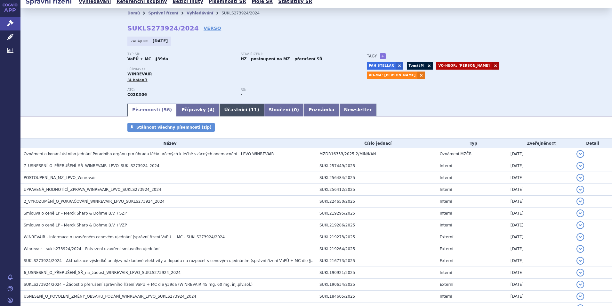 This screenshot has height=306, width=612. I want to click on span: Zahájeno:, so click(141, 41).